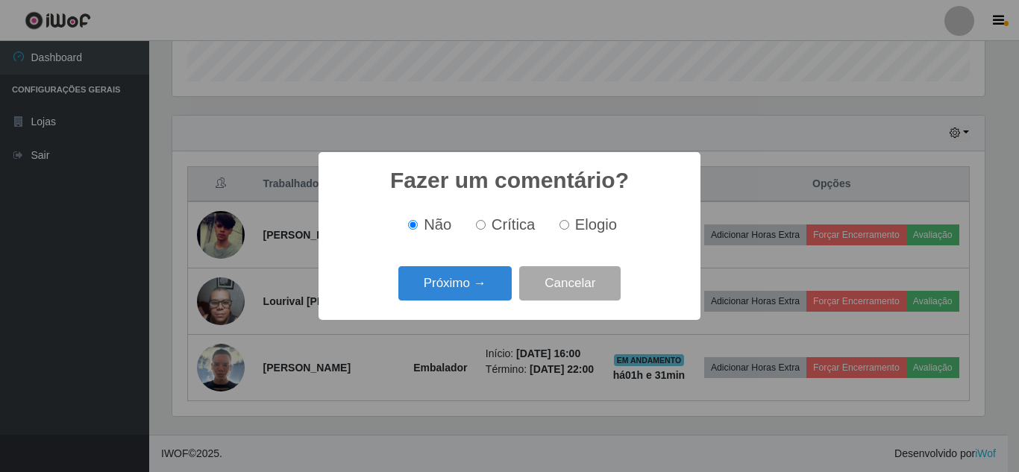  What do you see at coordinates (596, 225) in the screenshot?
I see `span: Elogio` at bounding box center [596, 225].